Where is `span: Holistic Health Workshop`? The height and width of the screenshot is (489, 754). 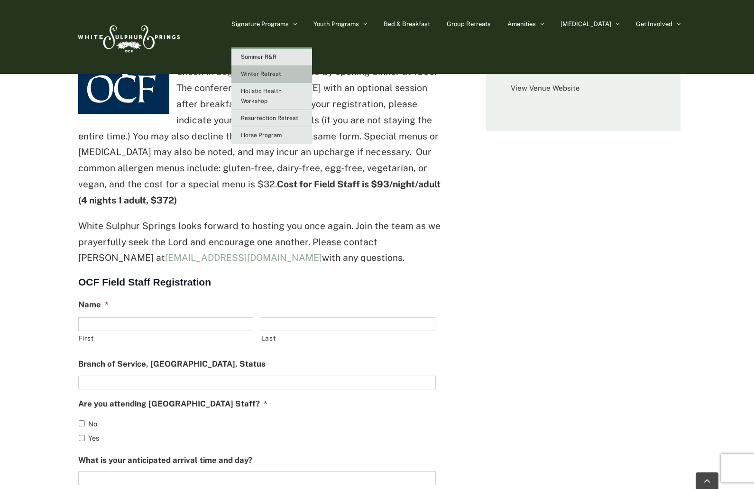
span: Holistic Health Workshop is located at coordinates (261, 96).